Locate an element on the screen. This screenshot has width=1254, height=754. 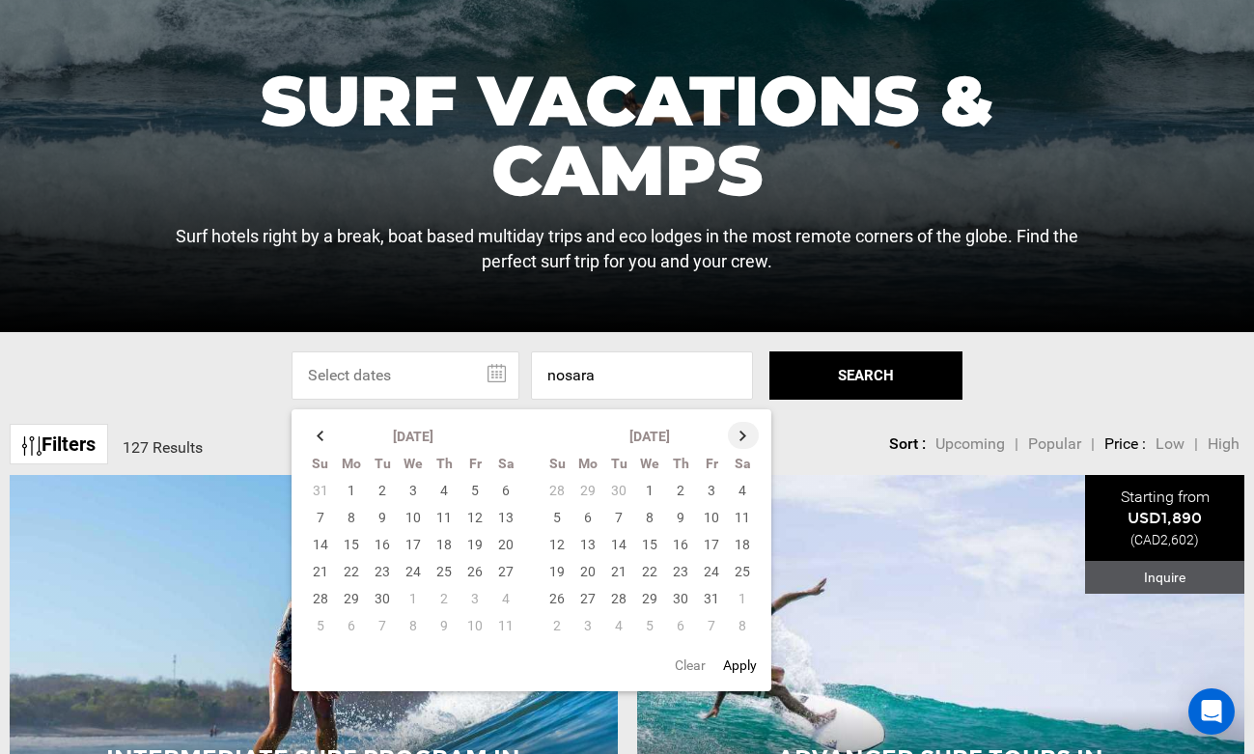
input: Select dates is located at coordinates (406, 376).